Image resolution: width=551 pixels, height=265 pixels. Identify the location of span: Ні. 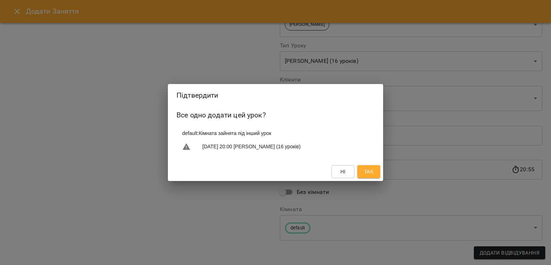
(343, 172).